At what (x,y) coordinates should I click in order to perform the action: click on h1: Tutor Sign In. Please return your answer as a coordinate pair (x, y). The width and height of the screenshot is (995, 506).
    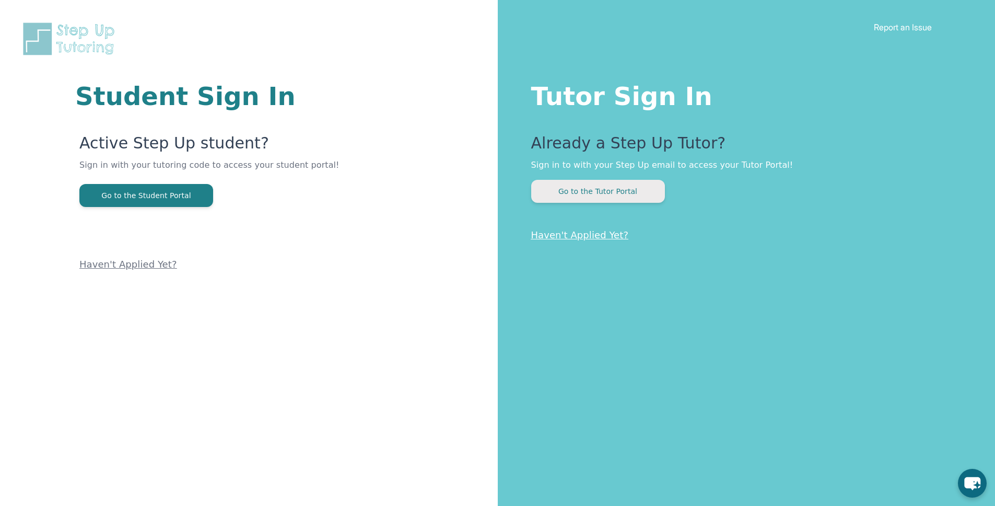
    Looking at the image, I should click on (742, 94).